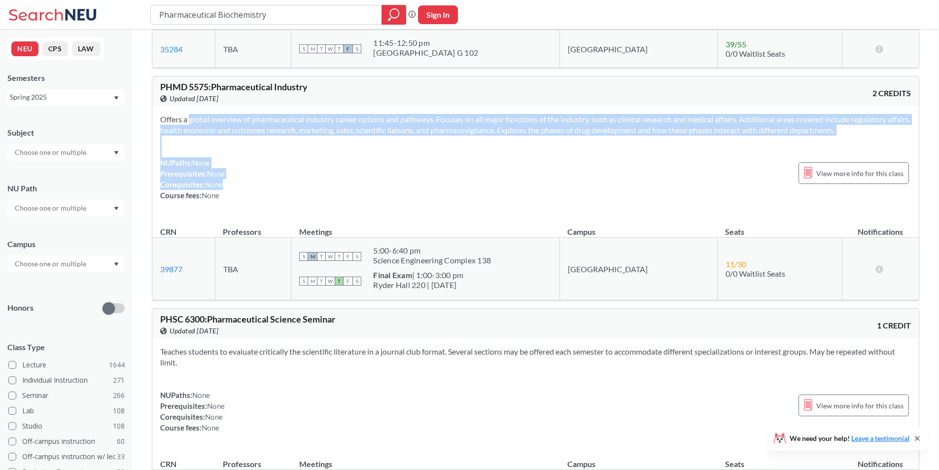 The image size is (939, 470). Describe the element at coordinates (66, 97) in the screenshot. I see `div: Spring 2025Dropdown arrow` at that location.